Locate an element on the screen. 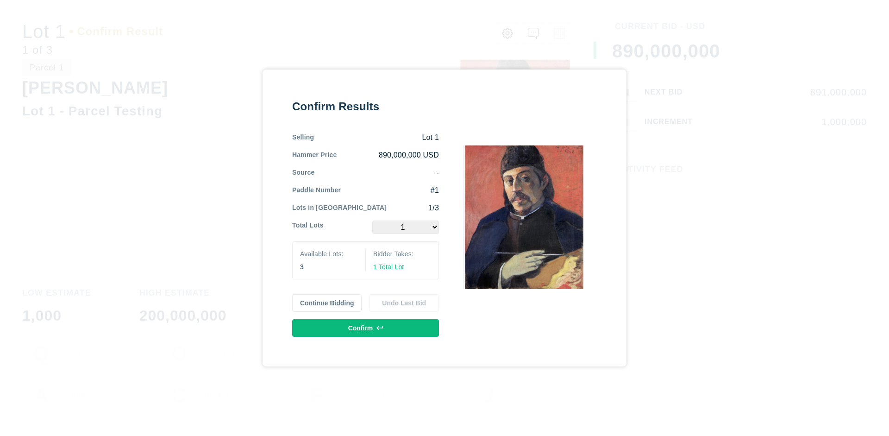 Image resolution: width=889 pixels, height=436 pixels. div: Hammer Price is located at coordinates (315, 155).